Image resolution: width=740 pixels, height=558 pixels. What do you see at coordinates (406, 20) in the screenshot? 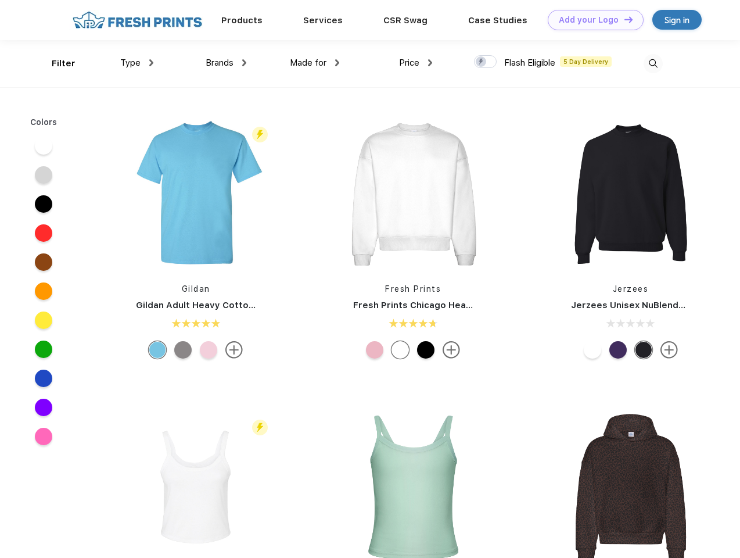
I see `a: CSR Swag` at bounding box center [406, 20].